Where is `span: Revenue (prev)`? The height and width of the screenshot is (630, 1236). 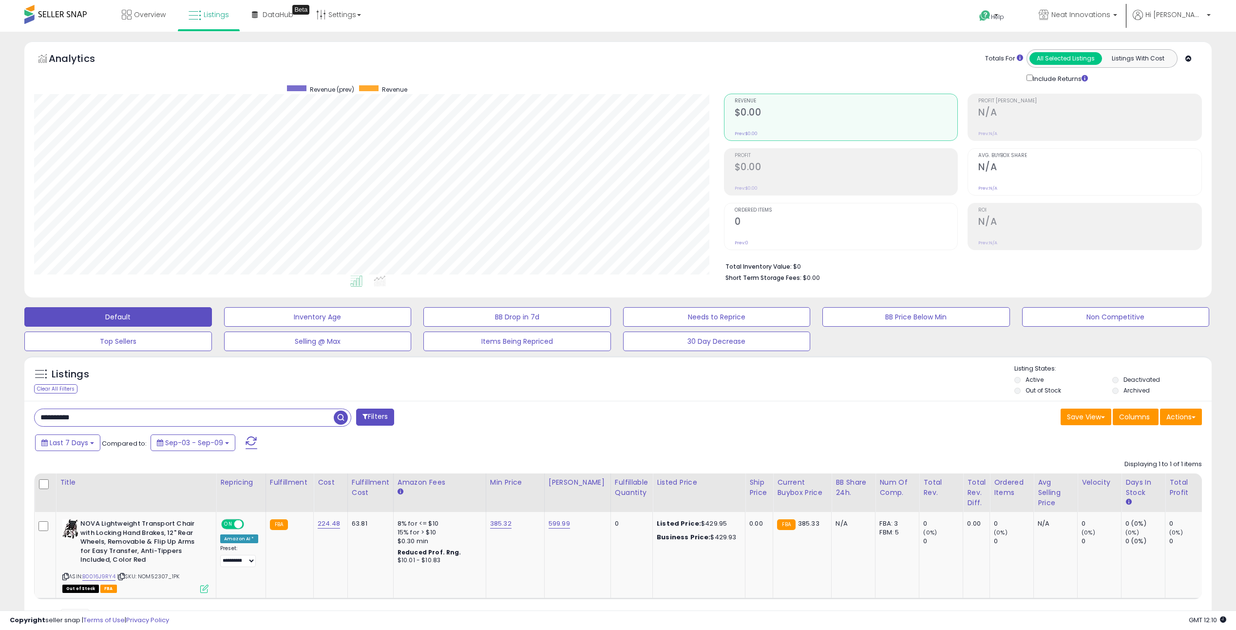 span: Revenue (prev) is located at coordinates (332, 89).